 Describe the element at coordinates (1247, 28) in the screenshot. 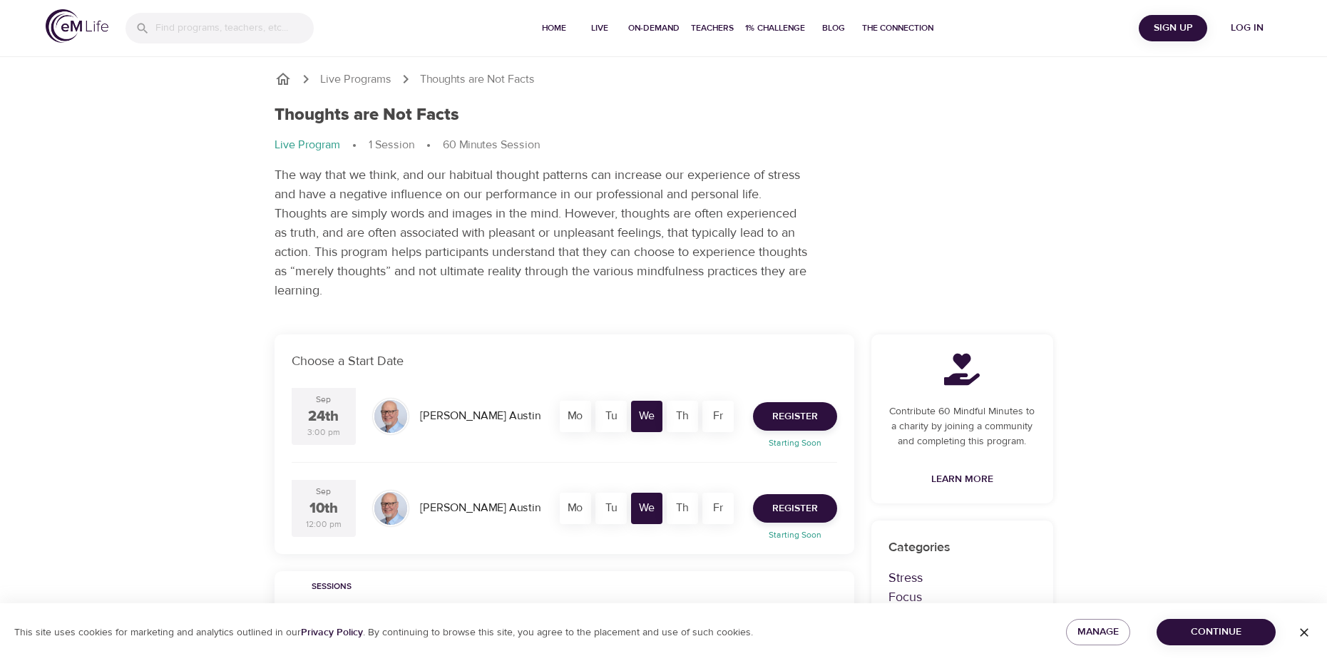

I see `button: Log in` at that location.